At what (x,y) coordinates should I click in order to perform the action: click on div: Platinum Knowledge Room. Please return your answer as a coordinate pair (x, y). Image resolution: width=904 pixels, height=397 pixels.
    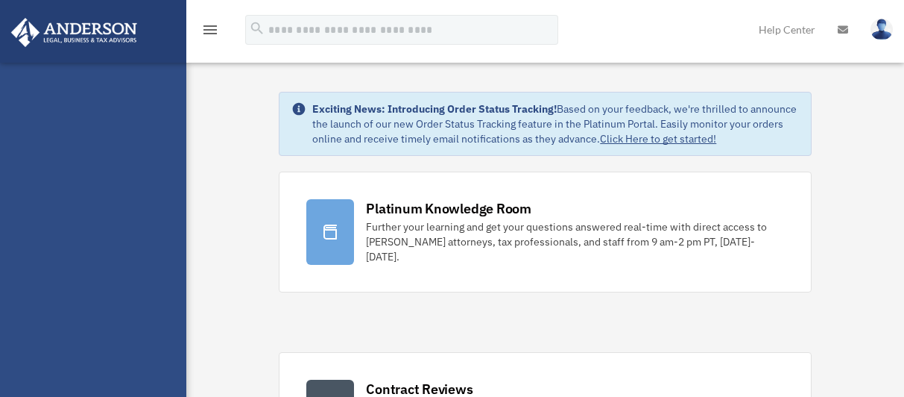
    Looking at the image, I should click on (449, 208).